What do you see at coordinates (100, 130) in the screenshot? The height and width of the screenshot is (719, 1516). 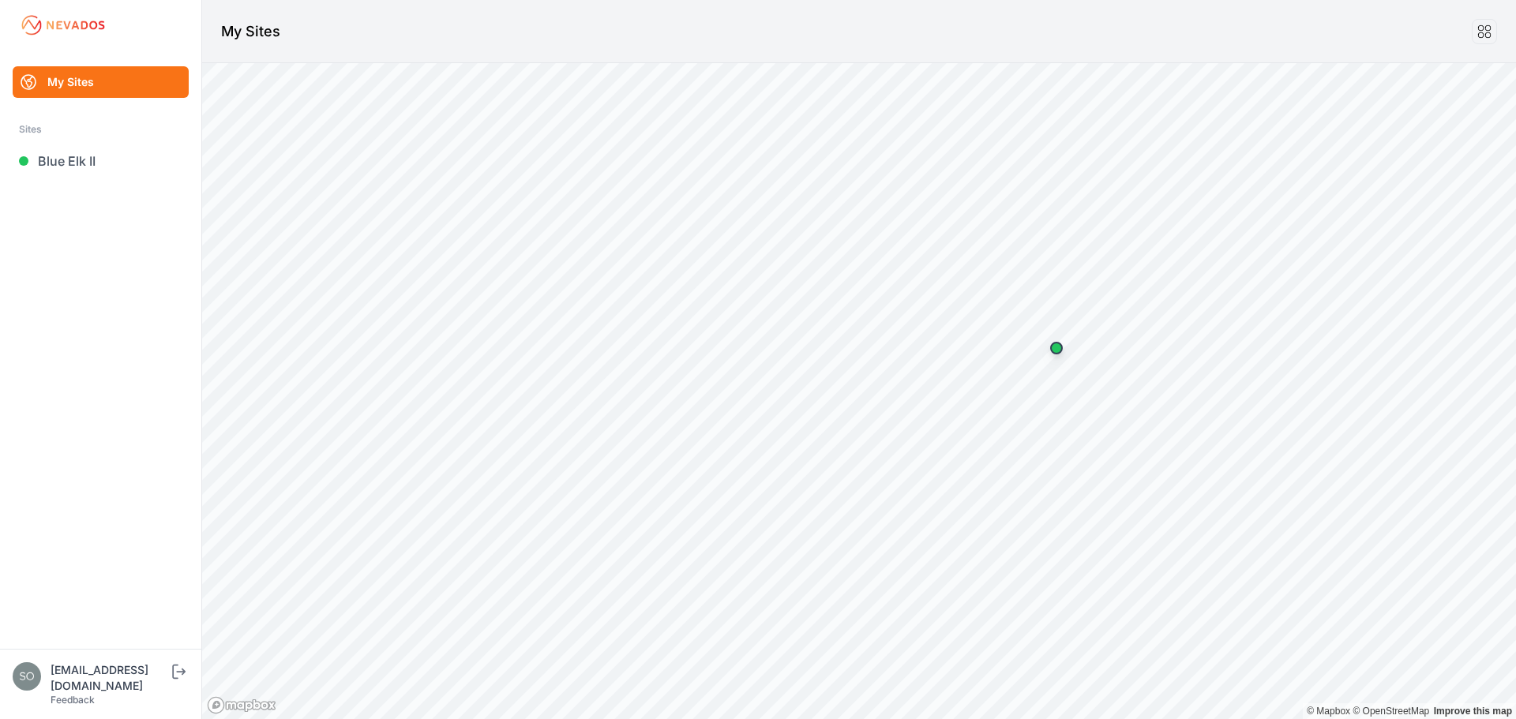 I see `div: Sites` at bounding box center [100, 130].